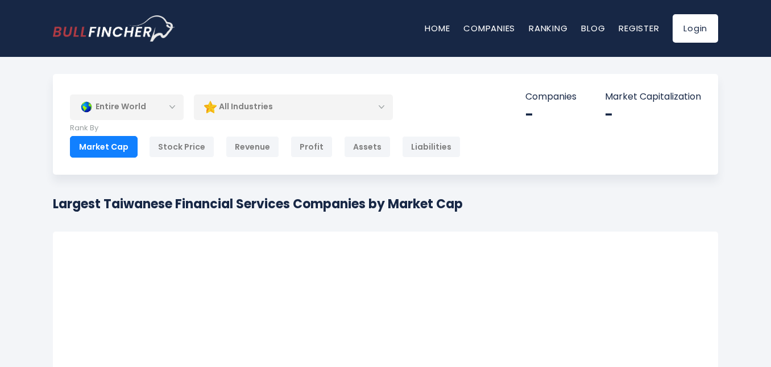 This screenshot has width=771, height=367. Describe the element at coordinates (551, 97) in the screenshot. I see `p: Companies` at that location.